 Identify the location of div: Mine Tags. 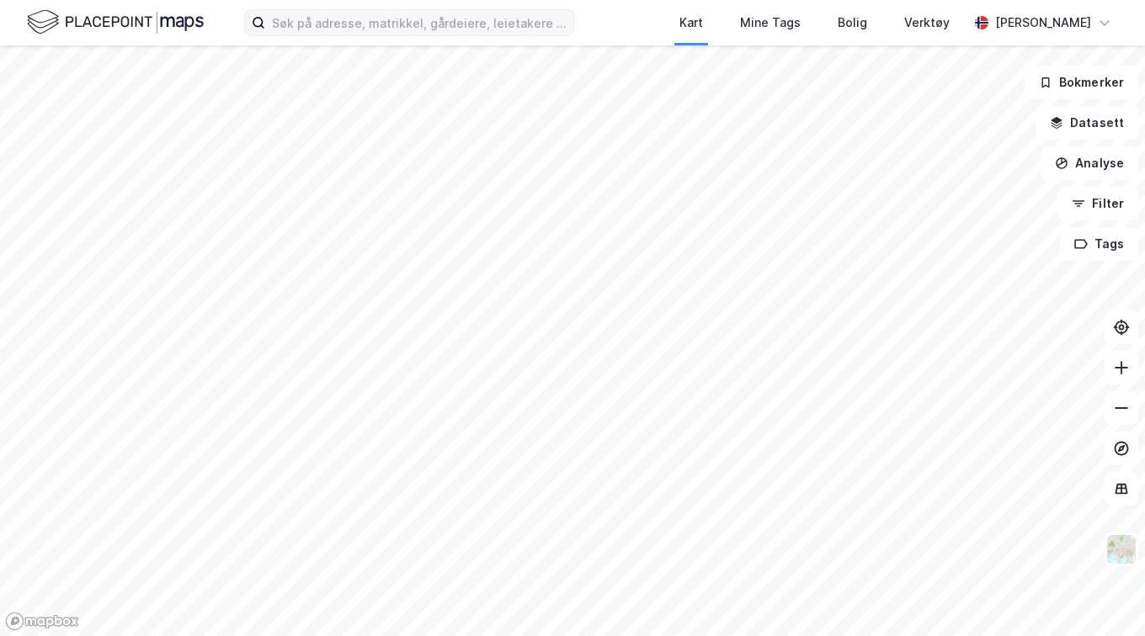
(770, 23).